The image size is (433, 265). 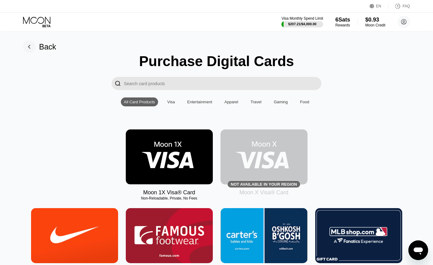 What do you see at coordinates (343, 20) in the screenshot?
I see `div: 6 Sats` at bounding box center [343, 20].